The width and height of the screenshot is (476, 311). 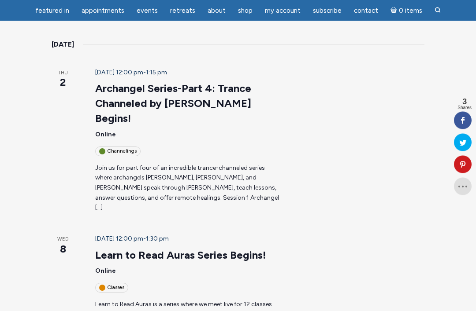 What do you see at coordinates (63, 250) in the screenshot?
I see `span: 8` at bounding box center [63, 250].